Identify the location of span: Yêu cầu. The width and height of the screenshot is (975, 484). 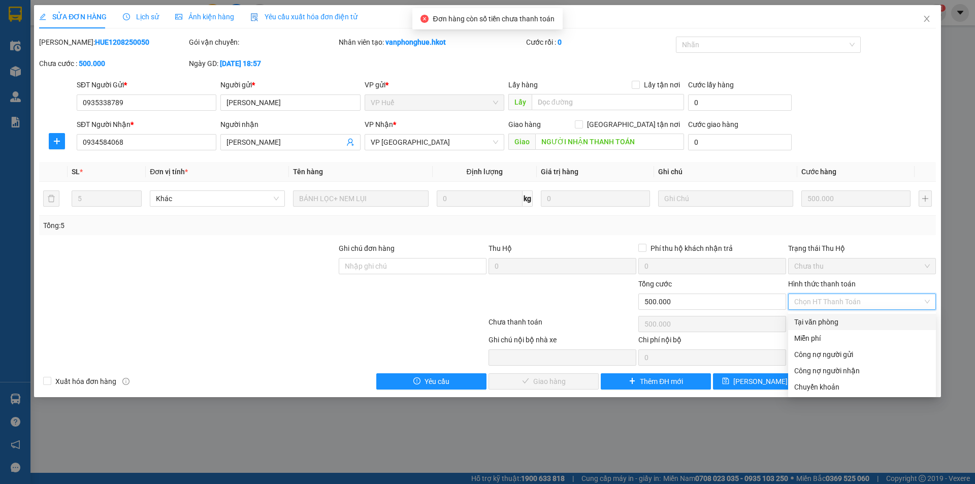
(436, 381).